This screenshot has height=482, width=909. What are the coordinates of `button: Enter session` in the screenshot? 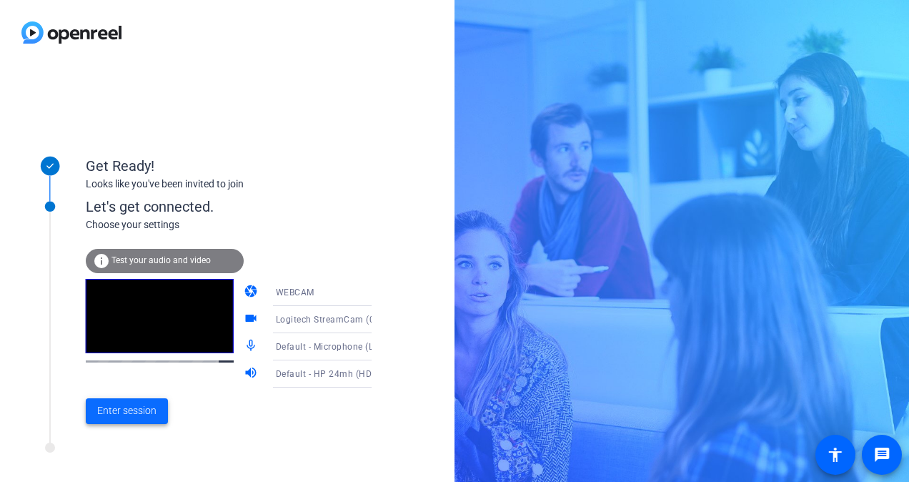 It's located at (127, 411).